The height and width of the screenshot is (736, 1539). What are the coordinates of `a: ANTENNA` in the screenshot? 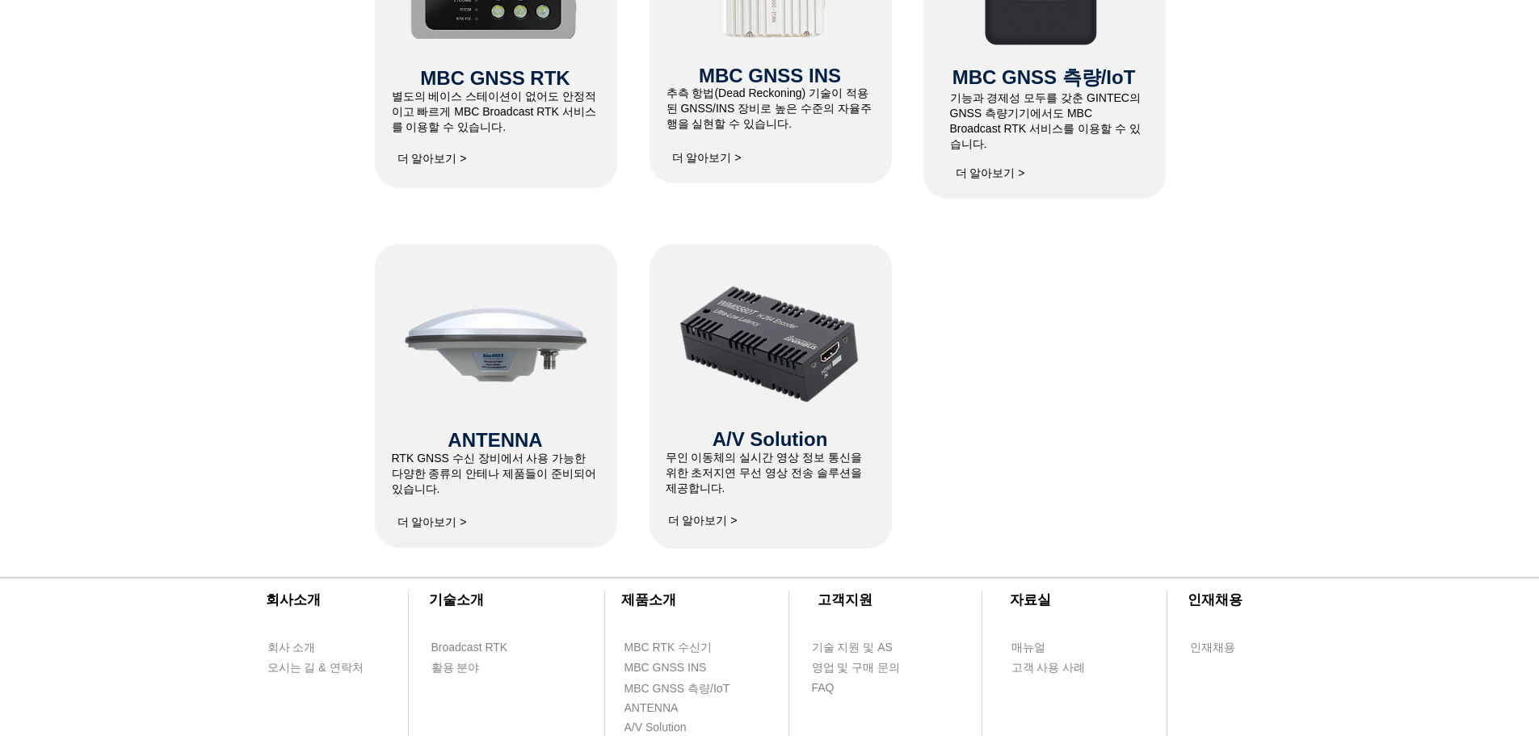 It's located at (670, 708).